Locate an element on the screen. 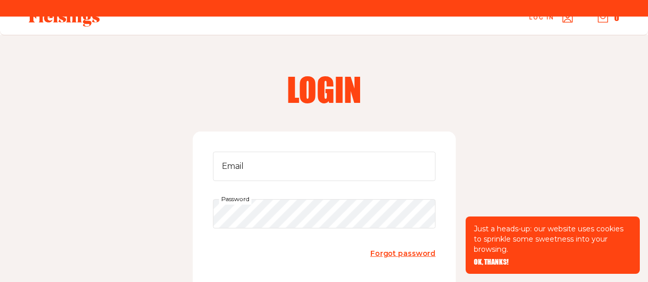 This screenshot has height=282, width=648. button: OK, THANKS! is located at coordinates (491, 262).